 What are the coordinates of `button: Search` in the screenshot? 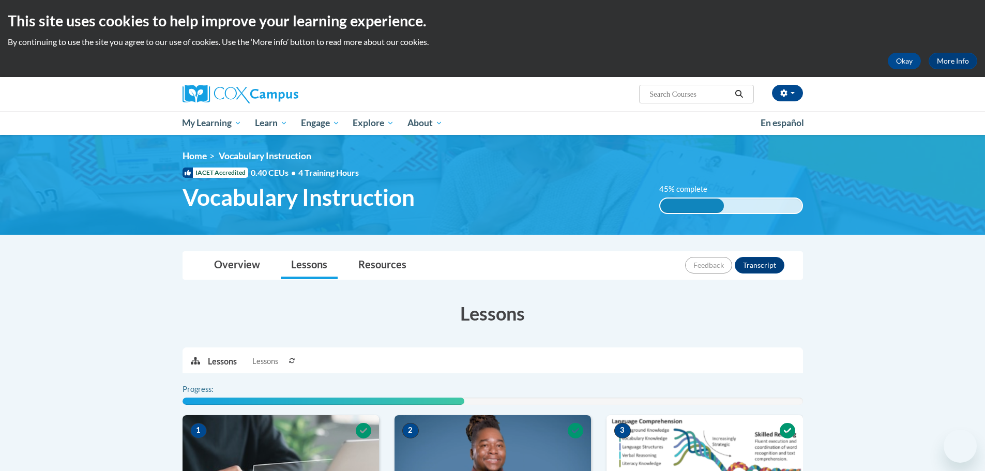 It's located at (739, 94).